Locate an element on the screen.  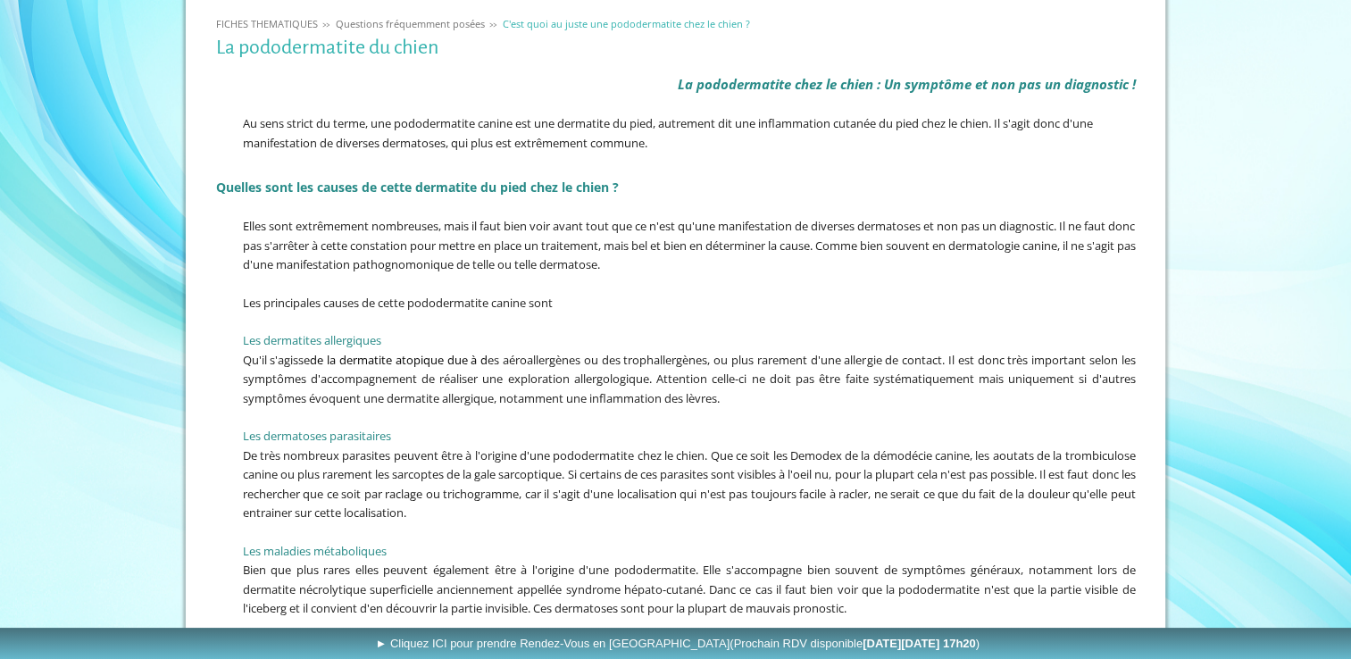
span: Les dermatites allergiques is located at coordinates (312, 340).